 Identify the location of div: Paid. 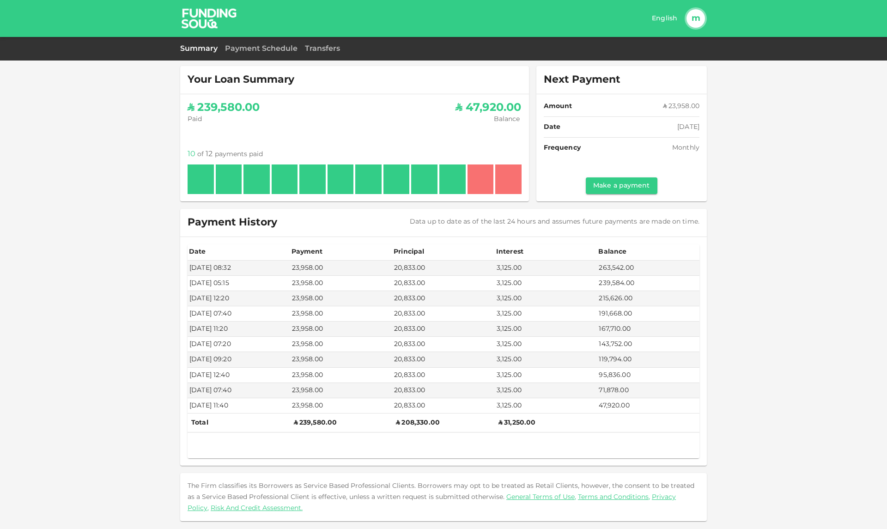
(224, 119).